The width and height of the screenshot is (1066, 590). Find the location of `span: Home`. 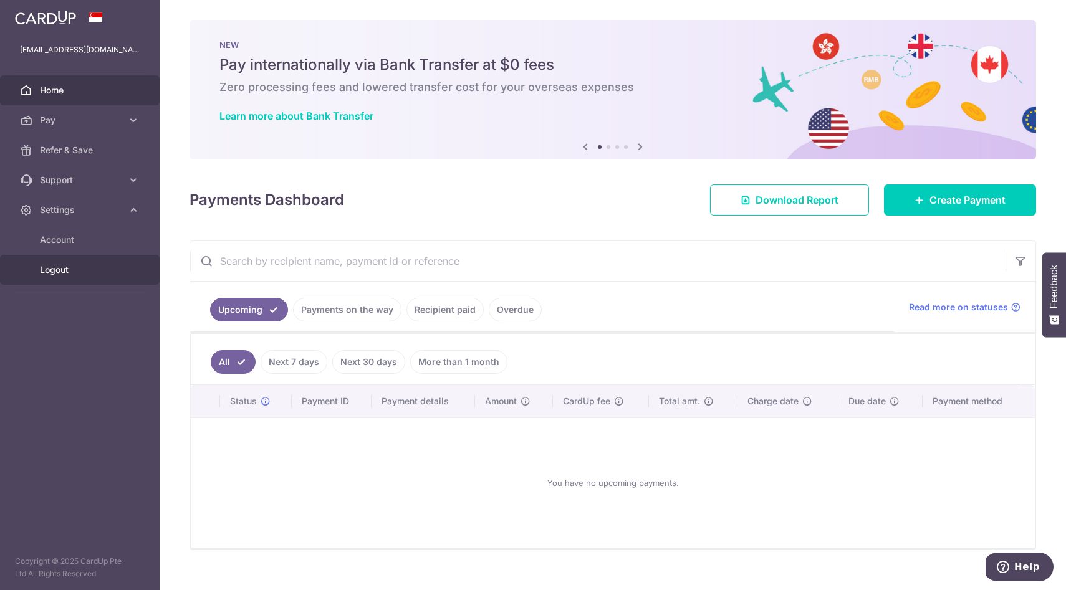

span: Home is located at coordinates (81, 90).